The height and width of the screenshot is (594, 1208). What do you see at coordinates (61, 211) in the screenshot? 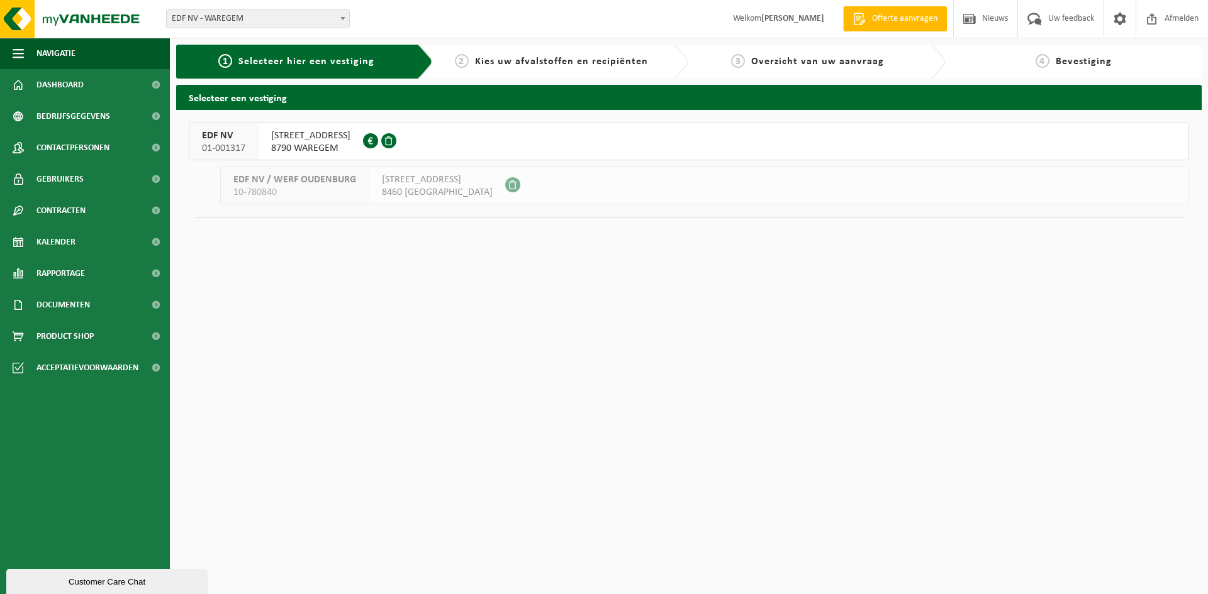
I see `span: Contracten` at bounding box center [61, 211].